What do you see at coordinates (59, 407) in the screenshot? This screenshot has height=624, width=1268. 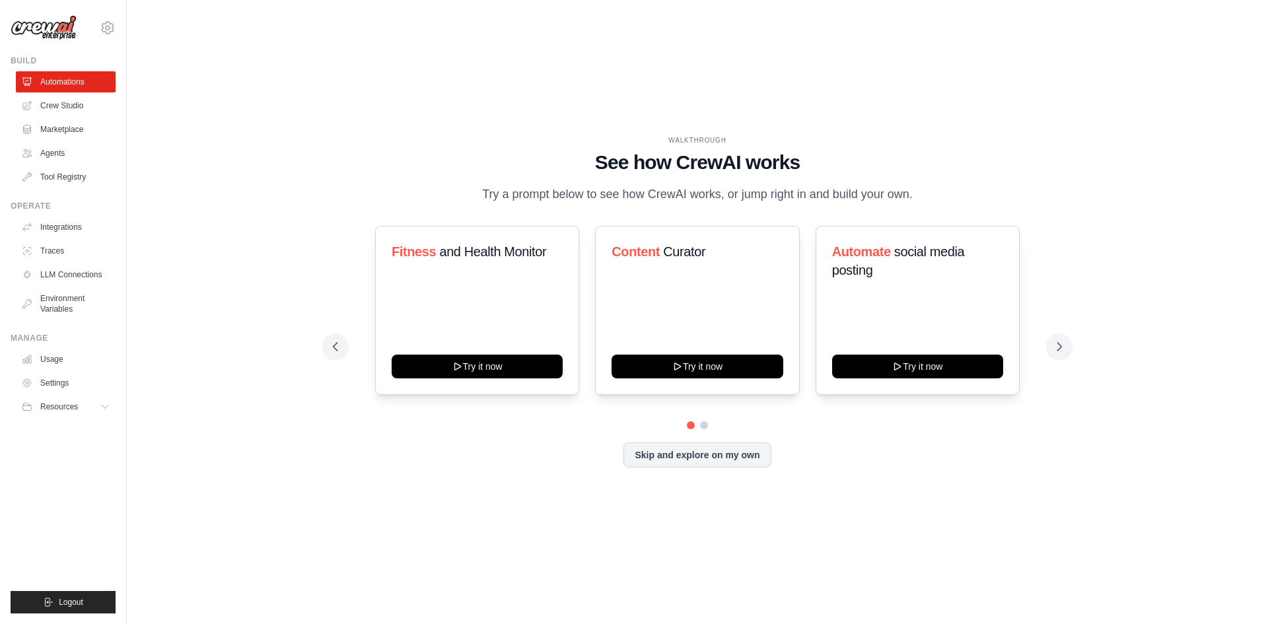 I see `span: Resources` at bounding box center [59, 407].